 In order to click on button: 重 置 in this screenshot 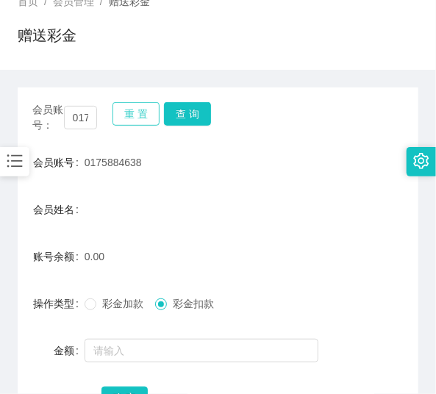, I will do `click(136, 114)`.